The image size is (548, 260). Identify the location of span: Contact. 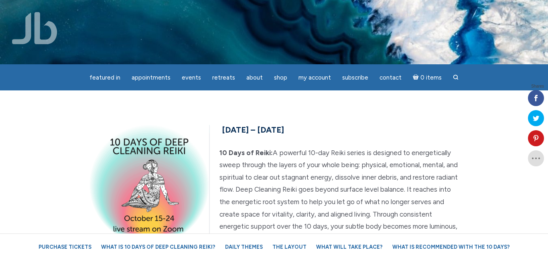
(391, 77).